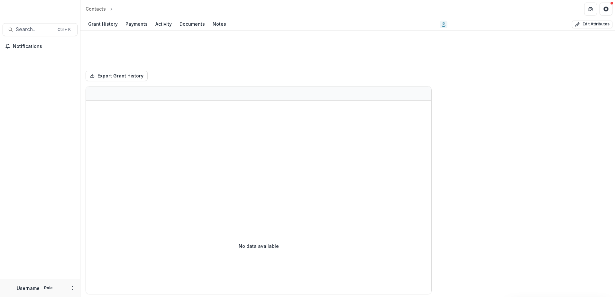 The width and height of the screenshot is (615, 297). I want to click on span: Search..., so click(35, 29).